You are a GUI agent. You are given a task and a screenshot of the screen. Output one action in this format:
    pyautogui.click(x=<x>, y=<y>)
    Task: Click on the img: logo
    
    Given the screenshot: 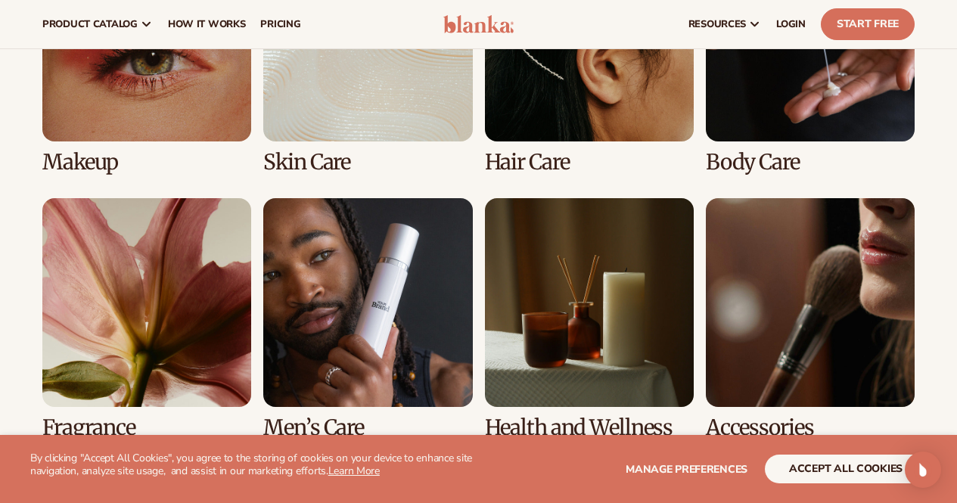 What is the action you would take?
    pyautogui.click(x=479, y=24)
    